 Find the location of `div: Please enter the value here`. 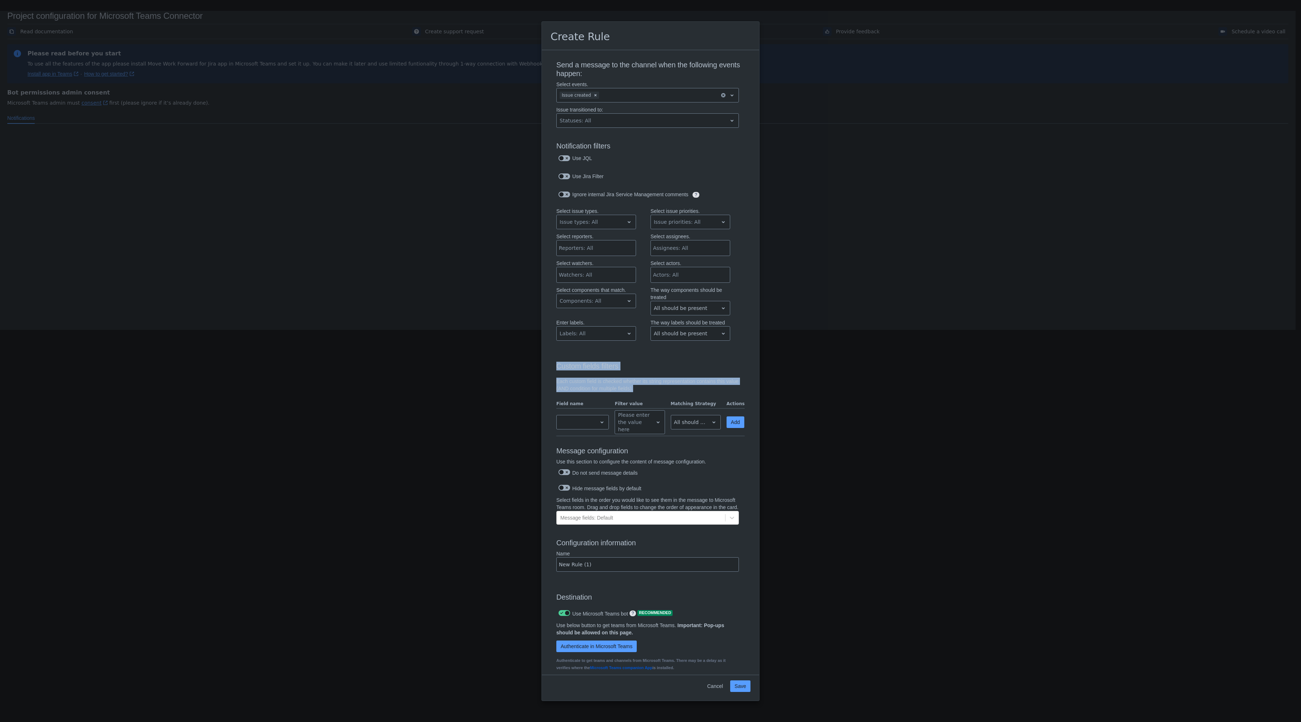

div: Please enter the value here is located at coordinates (634, 422).